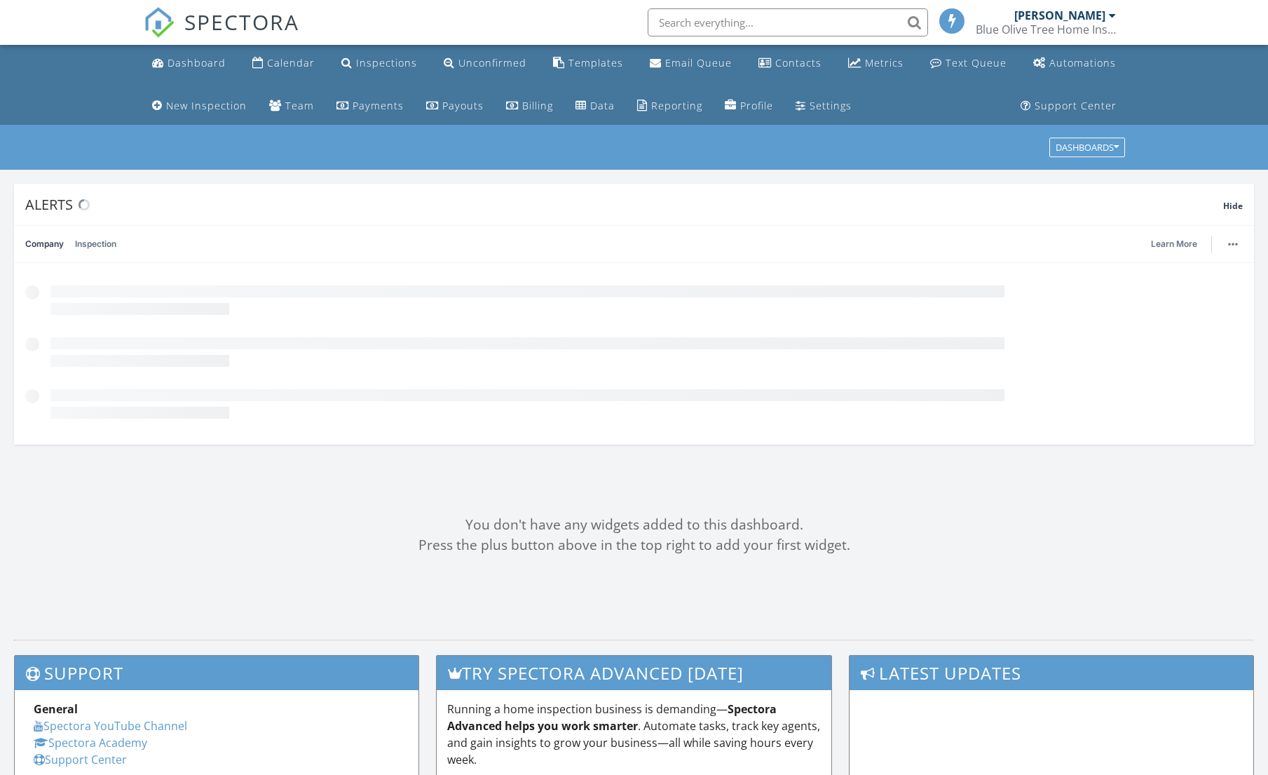 This screenshot has width=1268, height=775. What do you see at coordinates (291, 62) in the screenshot?
I see `div: Calendar` at bounding box center [291, 62].